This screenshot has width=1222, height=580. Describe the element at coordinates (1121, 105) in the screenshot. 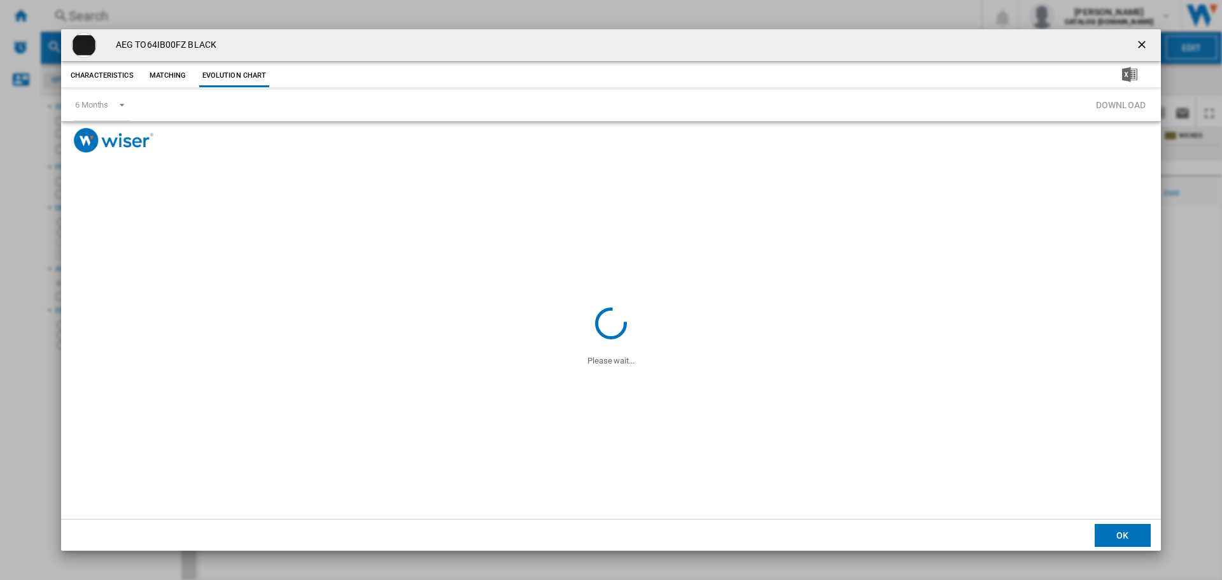

I see `button: Download` at that location.